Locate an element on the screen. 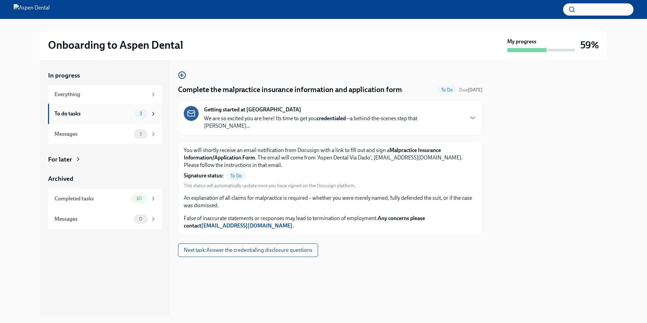  span: This status will automatically update once you have signed on the Docusign platform. is located at coordinates (270, 185).